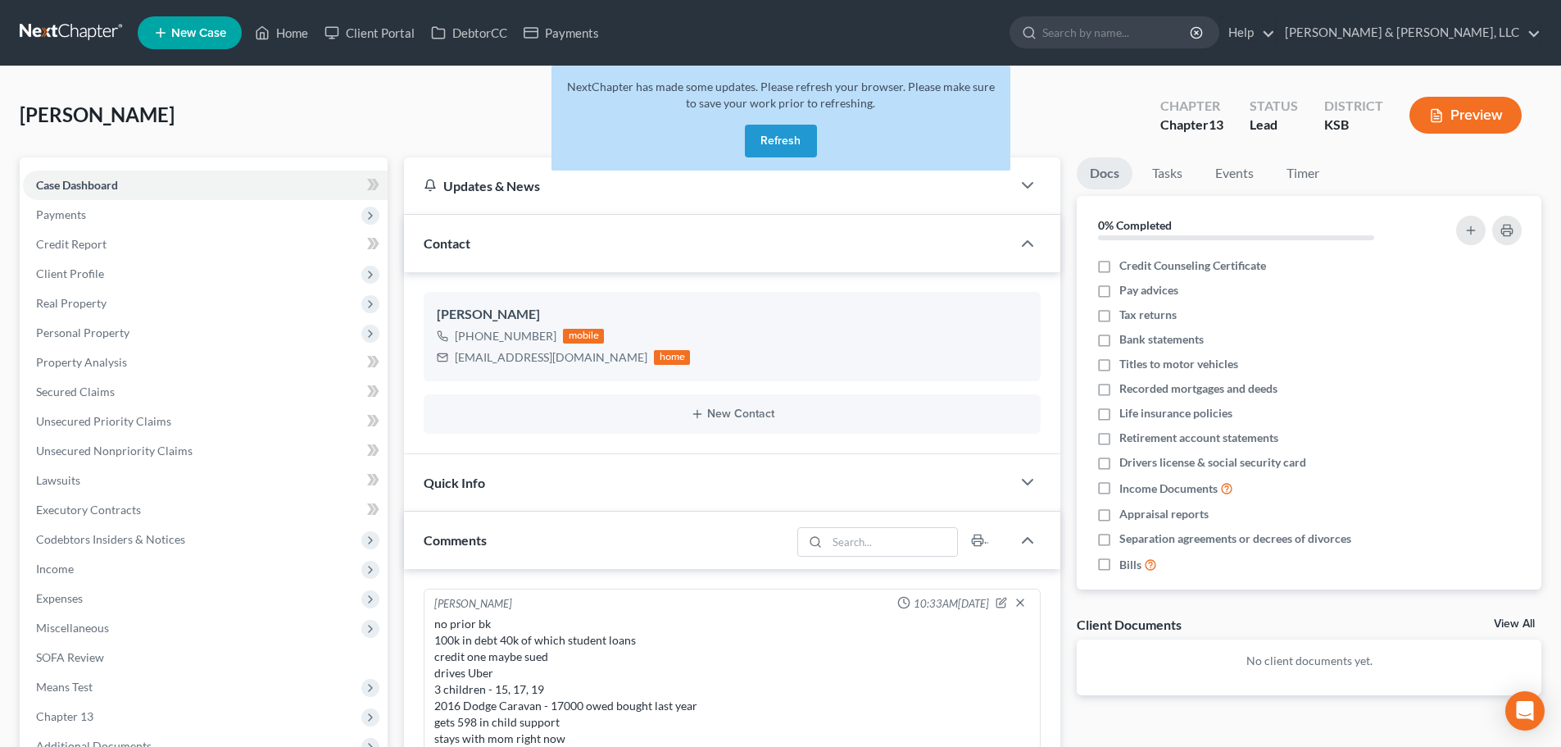 Image resolution: width=1561 pixels, height=747 pixels. I want to click on a: Client Portal, so click(370, 33).